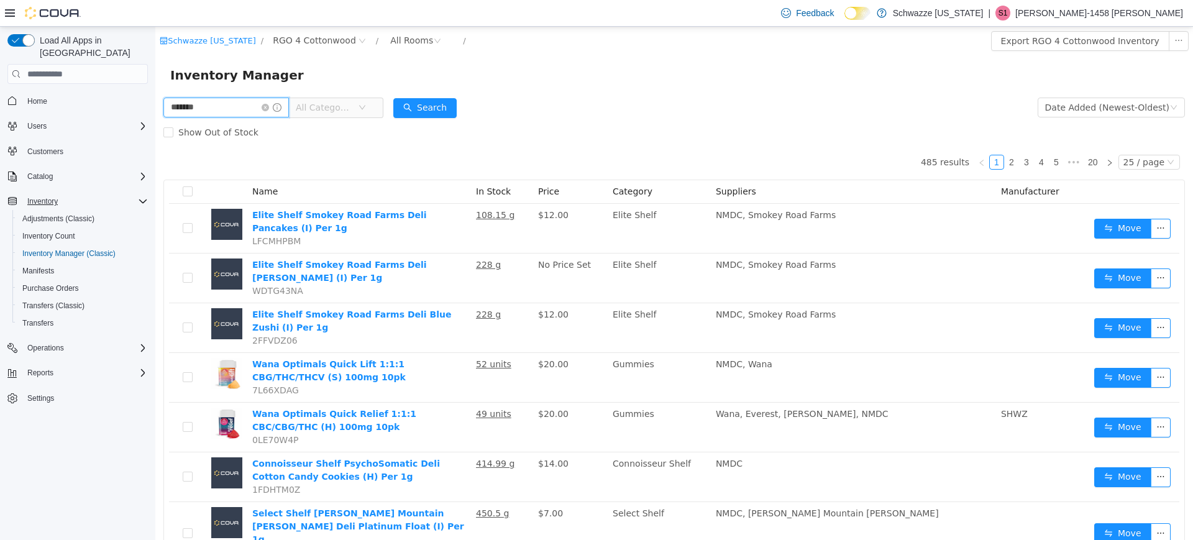 The image size is (1193, 540). Describe the element at coordinates (78, 398) in the screenshot. I see `button: Settings` at that location.